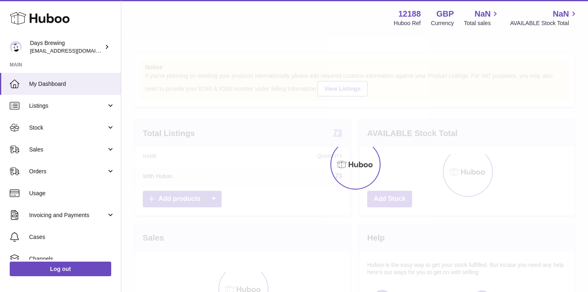 Image resolution: width=588 pixels, height=292 pixels. Describe the element at coordinates (16, 47) in the screenshot. I see `img: helena@daysbrewing.com` at that location.